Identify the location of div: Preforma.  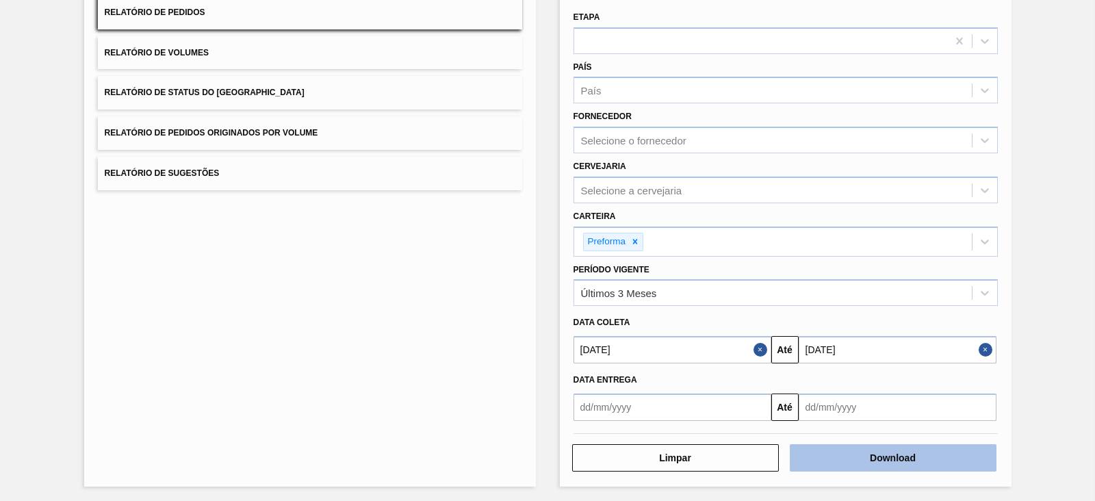
(606, 242).